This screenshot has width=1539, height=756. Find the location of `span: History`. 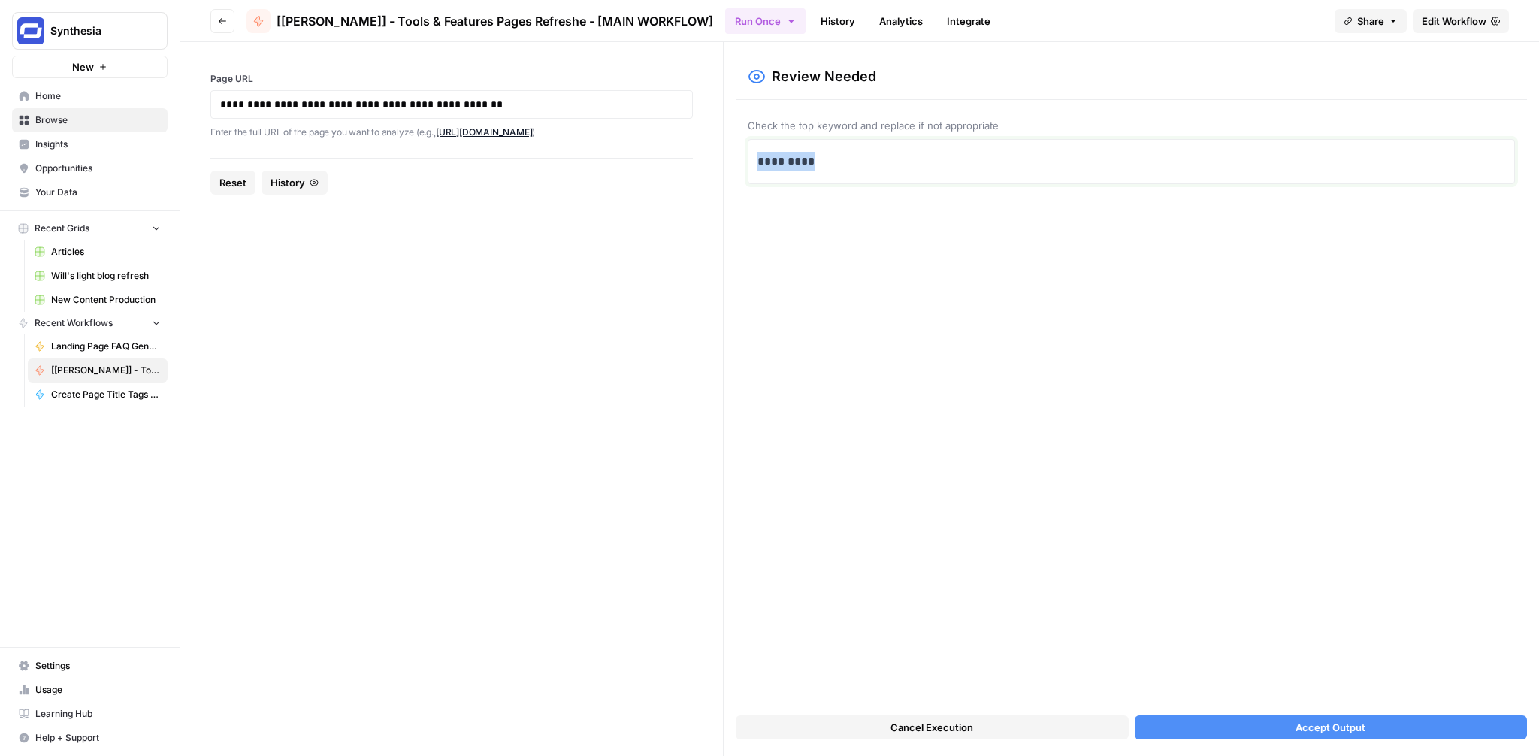

span: History is located at coordinates (288, 183).